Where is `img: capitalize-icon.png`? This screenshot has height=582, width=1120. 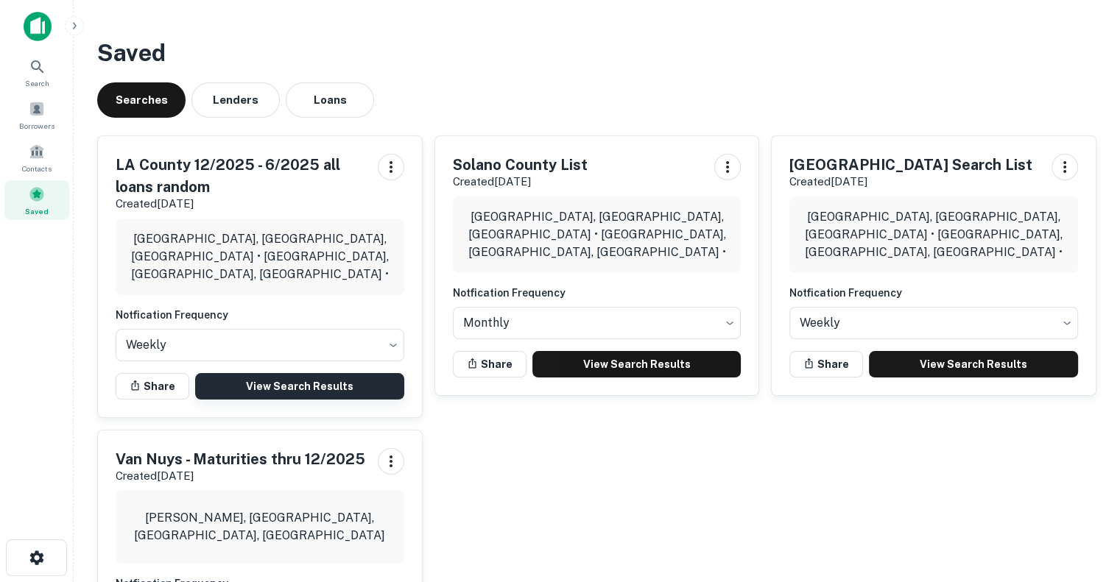
img: capitalize-icon.png is located at coordinates (38, 27).